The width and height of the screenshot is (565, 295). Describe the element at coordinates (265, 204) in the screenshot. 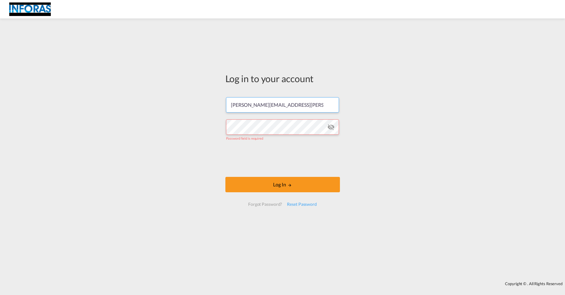

I see `div: Forgot Password?` at that location.